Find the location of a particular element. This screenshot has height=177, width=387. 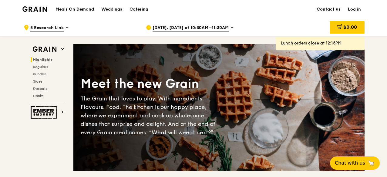

span: Bundles is located at coordinates (40, 74).